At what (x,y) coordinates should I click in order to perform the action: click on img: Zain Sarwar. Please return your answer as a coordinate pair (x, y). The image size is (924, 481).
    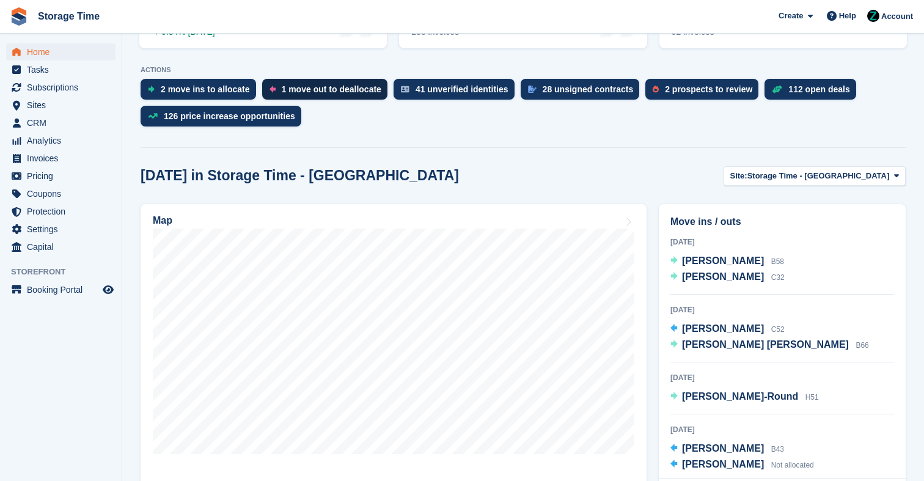
    Looking at the image, I should click on (873, 16).